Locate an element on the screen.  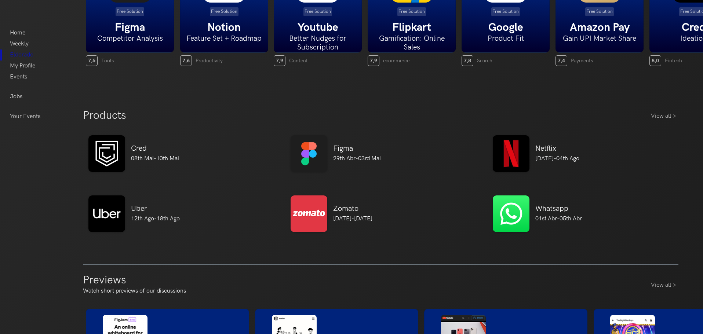
h6: Better Nudges for Subscription is located at coordinates (318, 43).